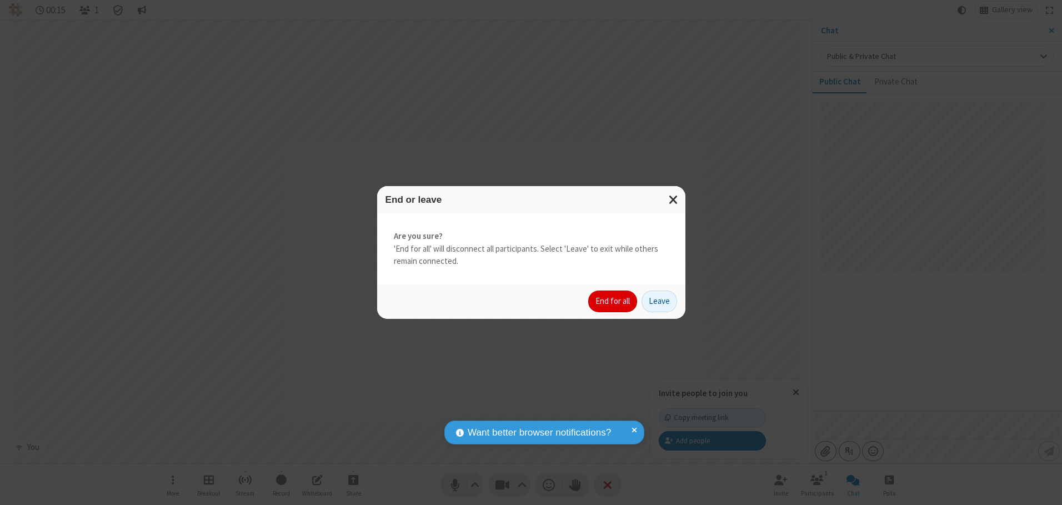 The image size is (1062, 505). Describe the element at coordinates (539, 433) in the screenshot. I see `span: Want better browser notifications?` at that location.